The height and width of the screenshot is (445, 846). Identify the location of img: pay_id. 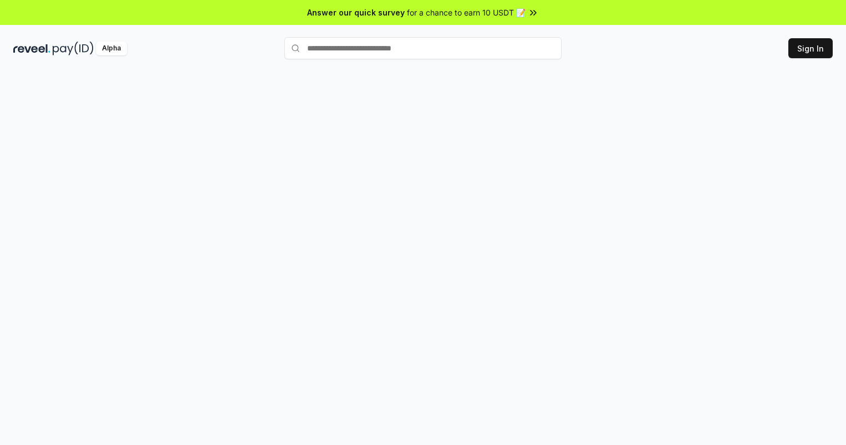
(73, 48).